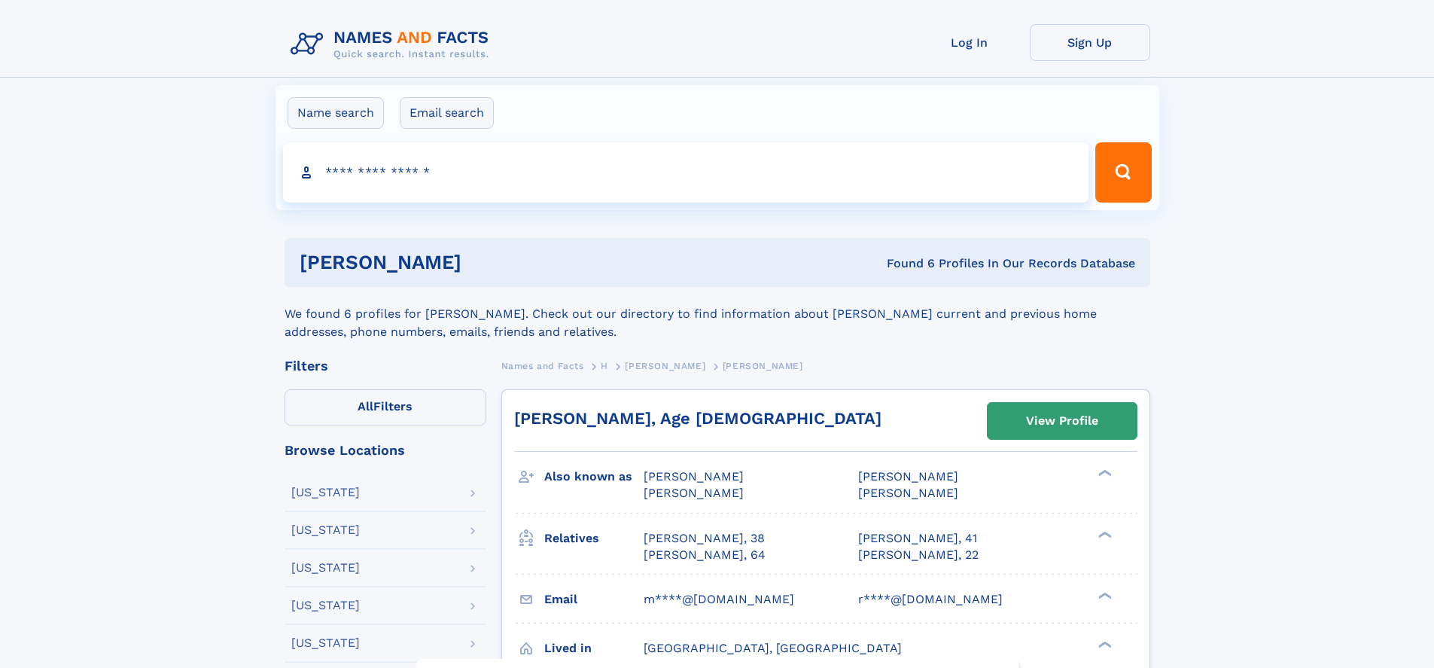  What do you see at coordinates (1090, 42) in the screenshot?
I see `a: Sign Up` at bounding box center [1090, 42].